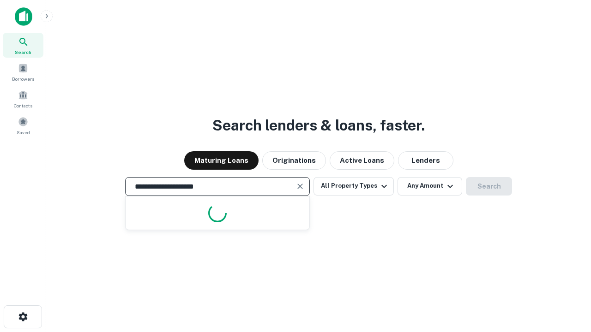  What do you see at coordinates (23, 52) in the screenshot?
I see `span: Search` at bounding box center [23, 52].